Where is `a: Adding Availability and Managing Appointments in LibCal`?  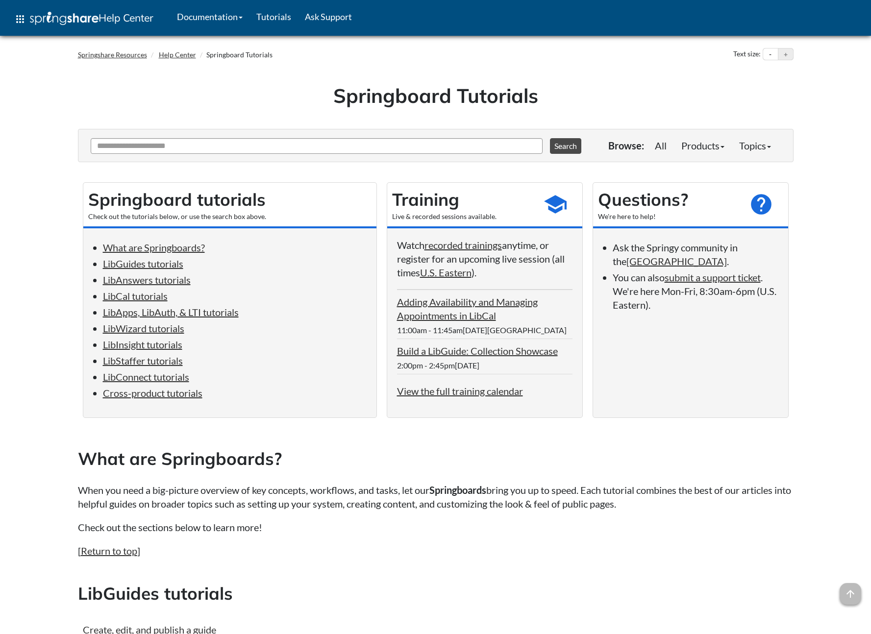 a: Adding Availability and Managing Appointments in LibCal is located at coordinates (467, 309).